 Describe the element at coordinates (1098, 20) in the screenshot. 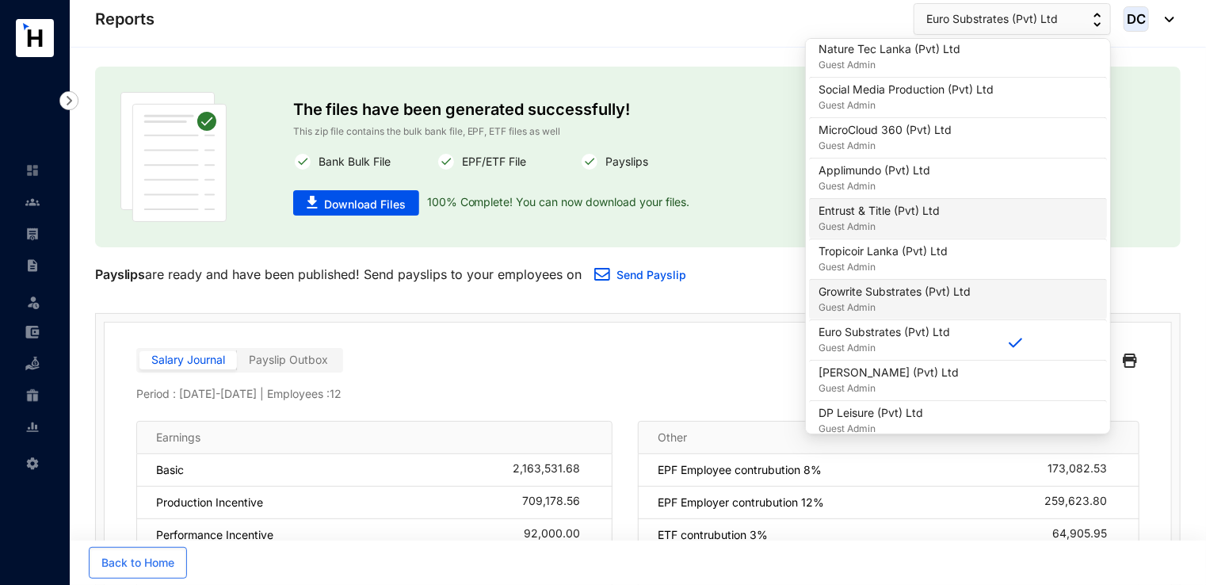

I see `img: up-down-arrow.74152d26bf9780fbf563ca9c90304185.svg` at that location.